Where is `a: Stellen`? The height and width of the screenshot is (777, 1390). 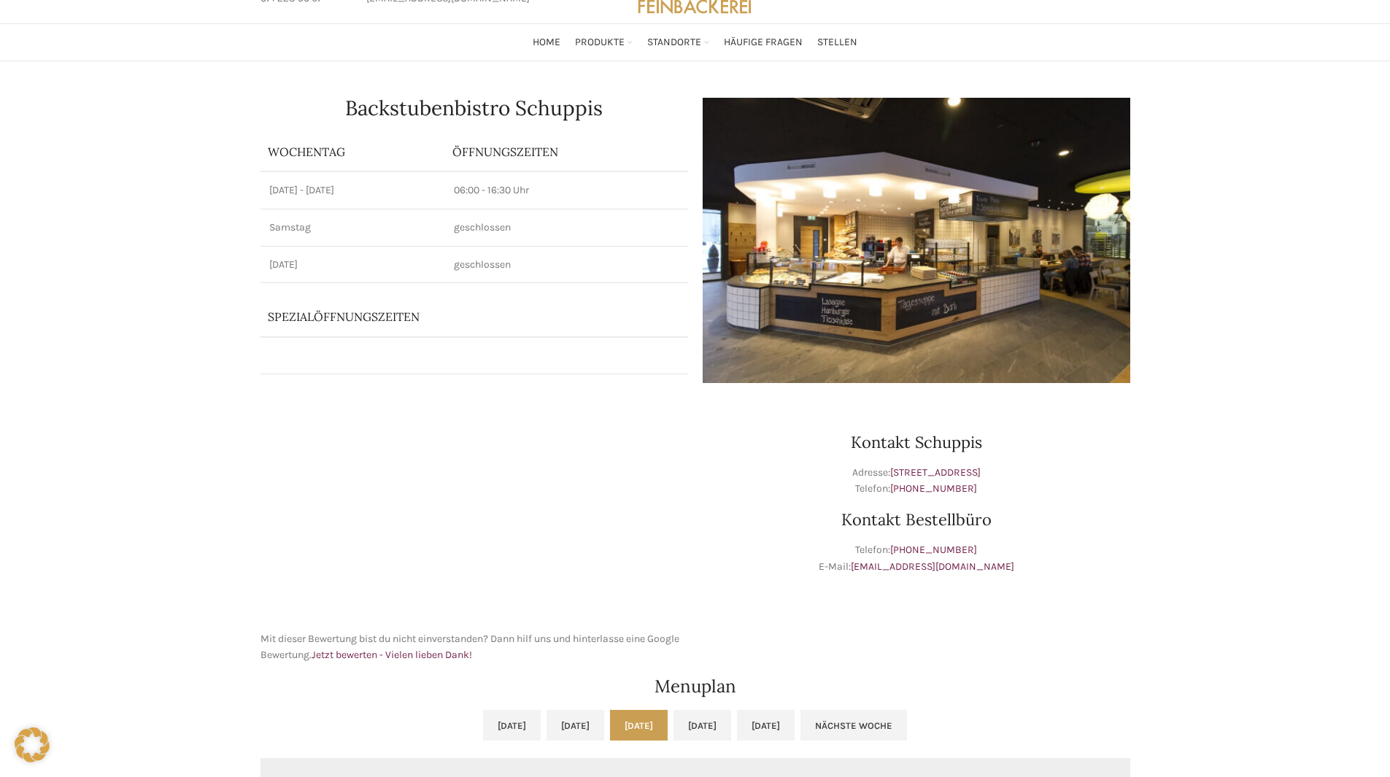
a: Stellen is located at coordinates (837, 42).